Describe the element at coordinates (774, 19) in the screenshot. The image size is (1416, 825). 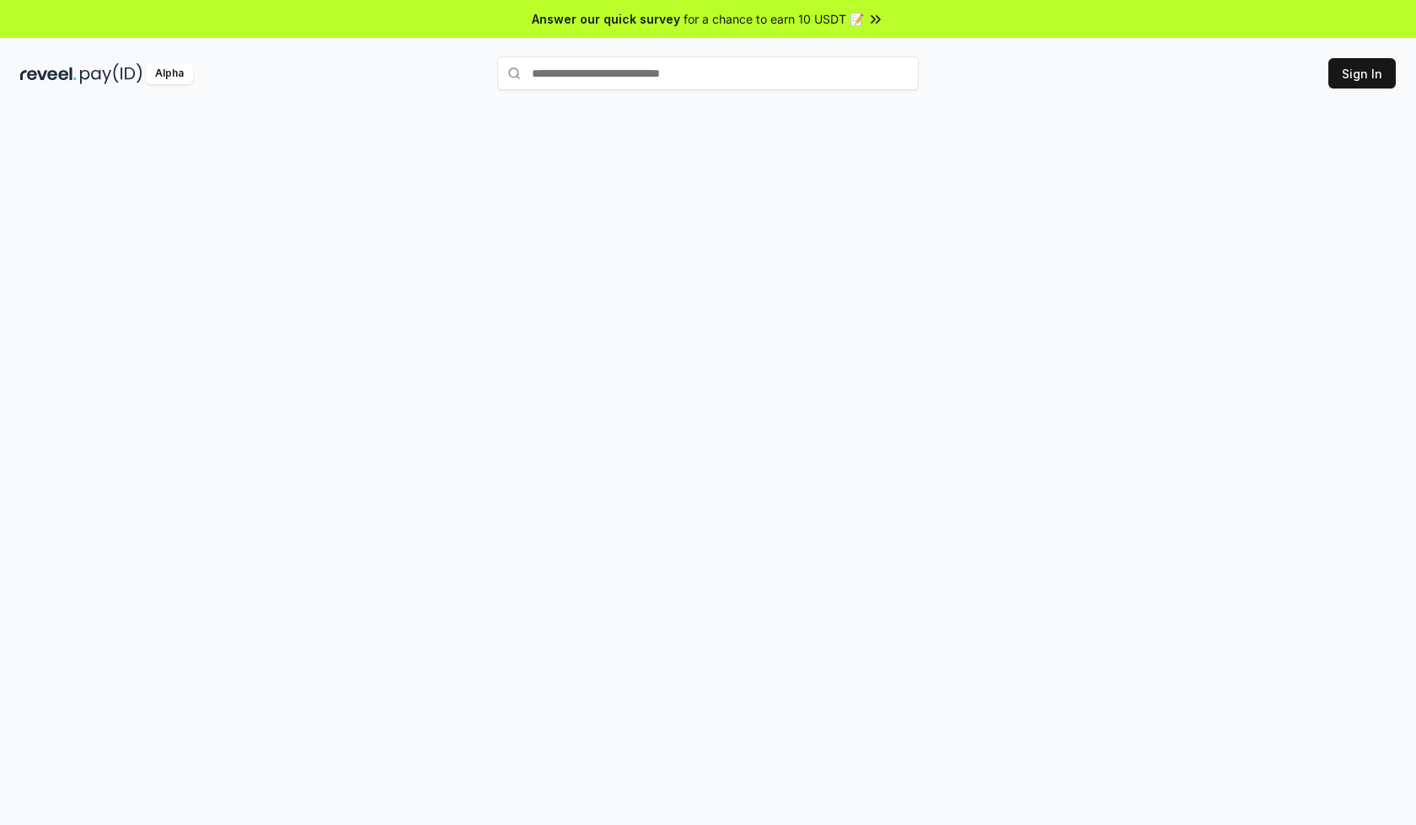
I see `span: for a chance to earn 10 USDT 📝` at that location.